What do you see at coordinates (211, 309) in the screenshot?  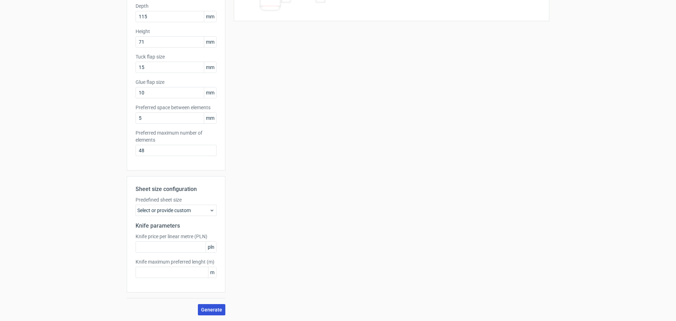 I see `button: Generate` at bounding box center [211, 309].